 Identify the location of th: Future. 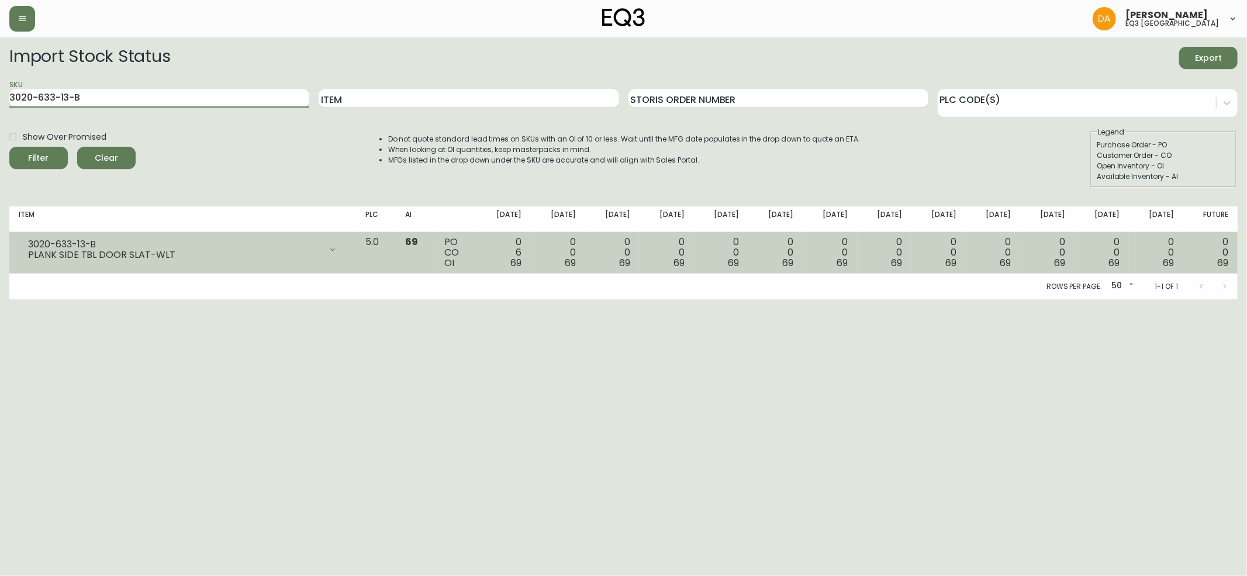
(1210, 219).